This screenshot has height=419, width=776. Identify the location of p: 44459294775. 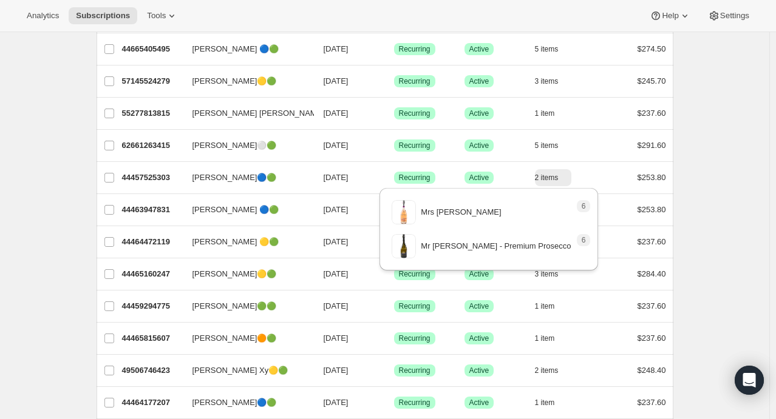
(152, 306).